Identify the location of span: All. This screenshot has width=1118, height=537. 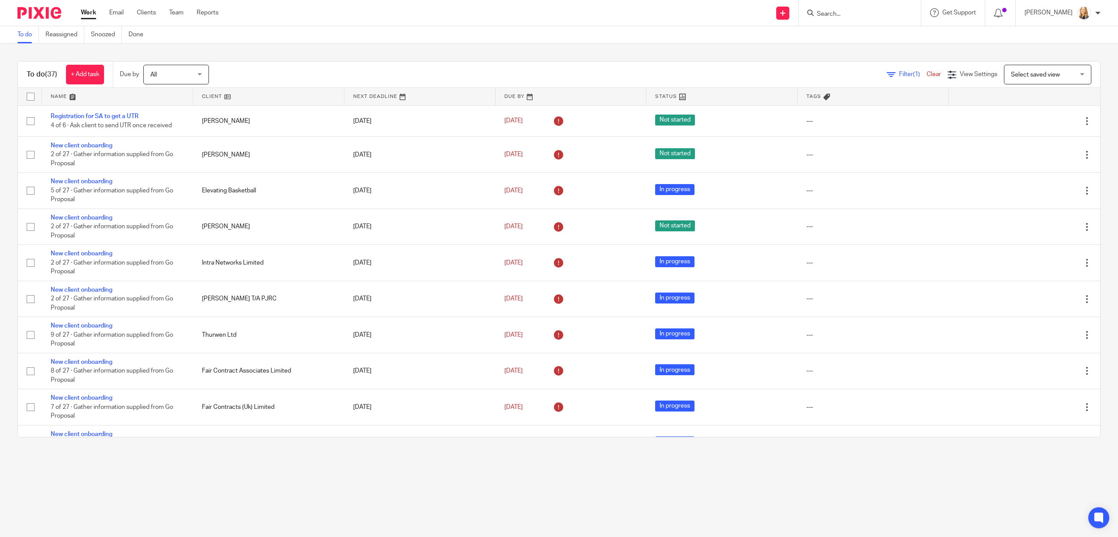
(153, 75).